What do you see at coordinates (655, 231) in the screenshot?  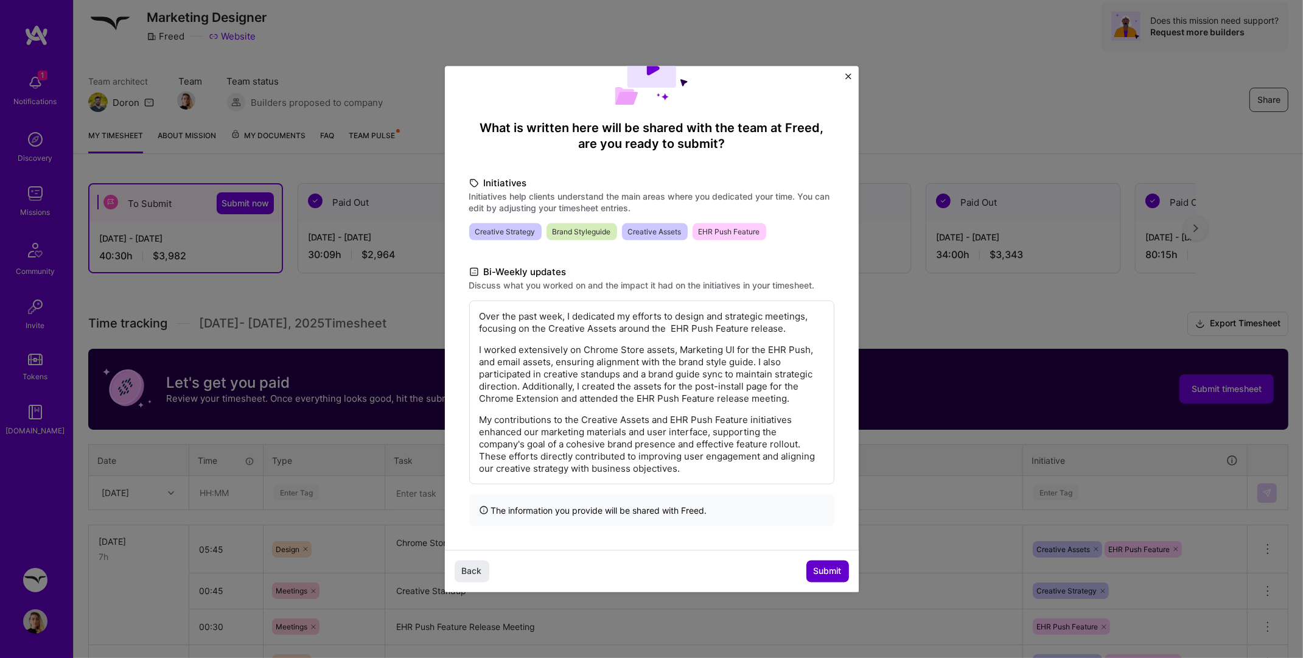 I see `span: Creative Assets` at bounding box center [655, 231].